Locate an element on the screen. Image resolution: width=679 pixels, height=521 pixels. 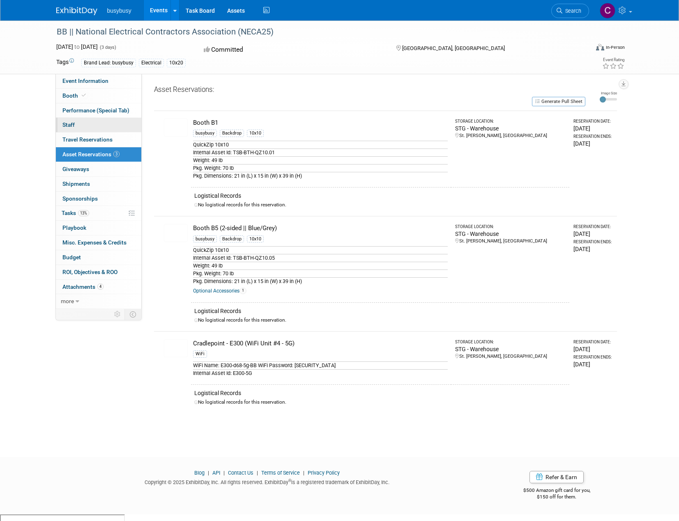
div: Booth B1 is located at coordinates (320, 123).